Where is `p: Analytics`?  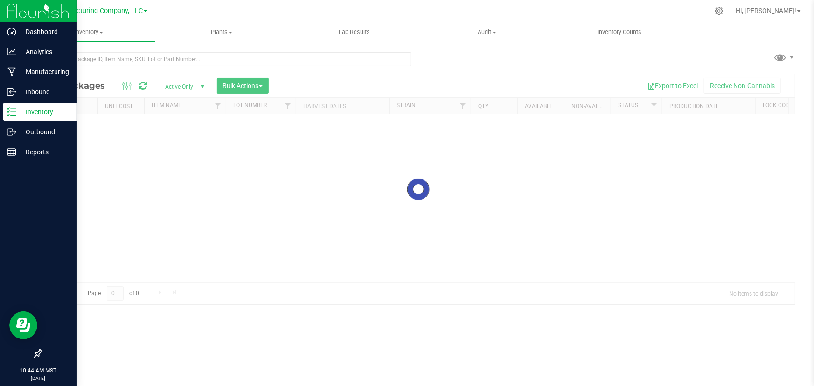
p: Analytics is located at coordinates (44, 52).